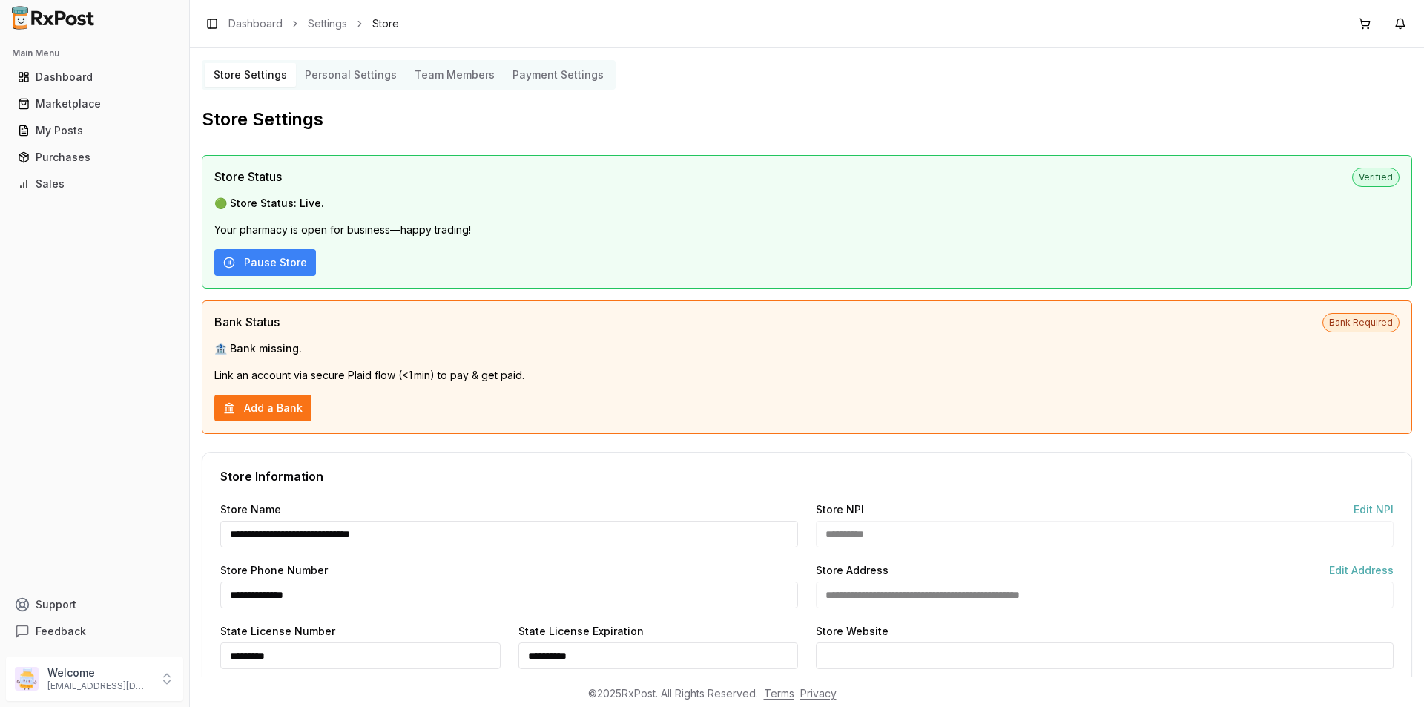 This screenshot has width=1424, height=707. What do you see at coordinates (94, 631) in the screenshot?
I see `button: Feedback` at bounding box center [94, 631].